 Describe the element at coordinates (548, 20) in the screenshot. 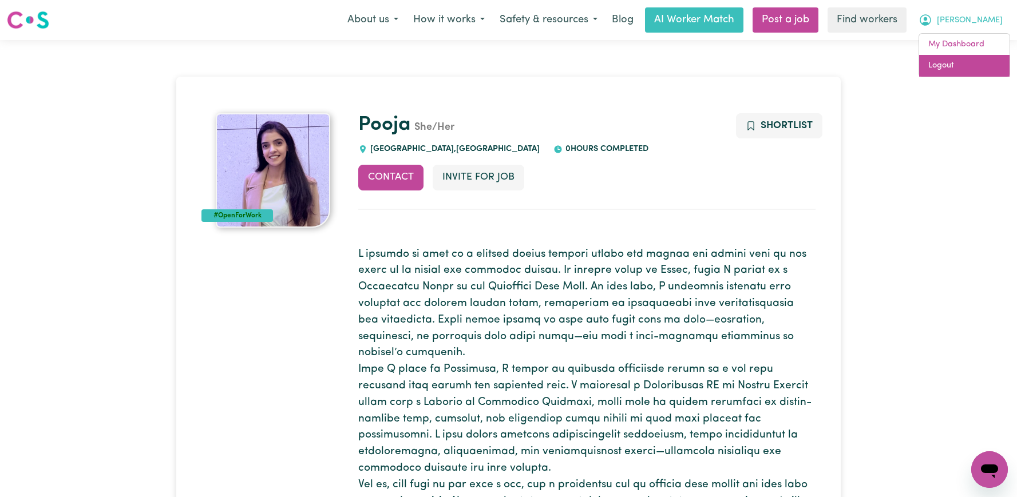

I see `button: Safety & resources` at that location.